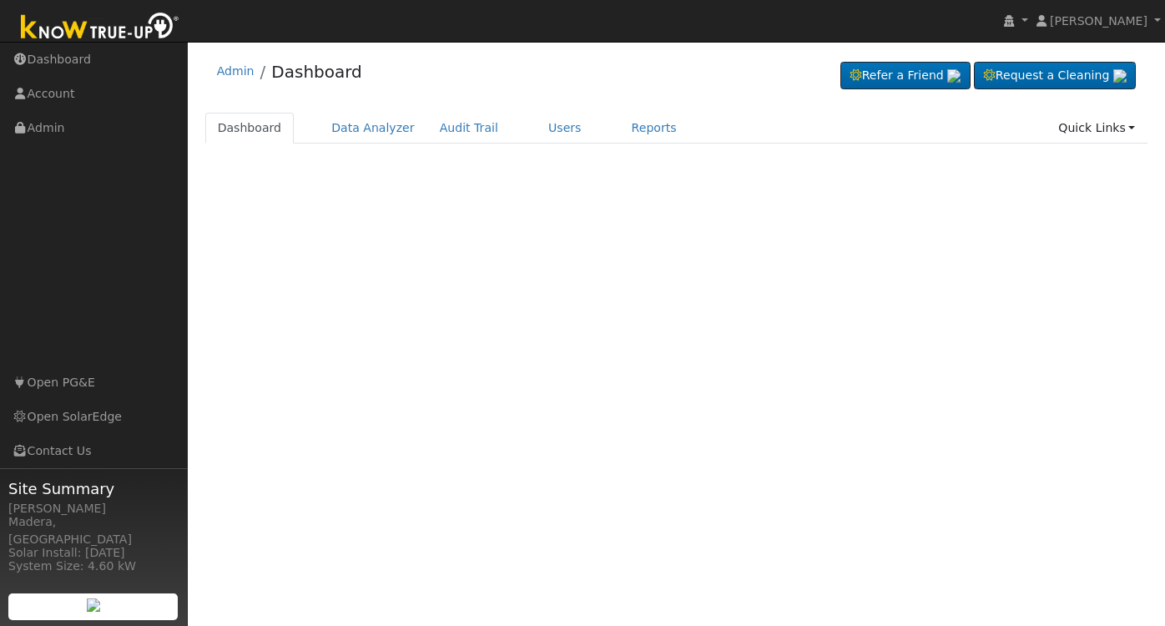 Image resolution: width=1165 pixels, height=626 pixels. I want to click on a: Users, so click(565, 128).